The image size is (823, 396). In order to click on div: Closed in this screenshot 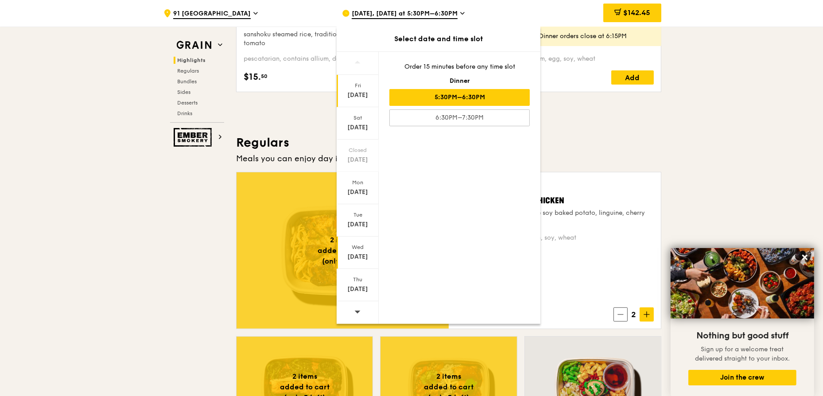, I will do `click(357, 150)`.